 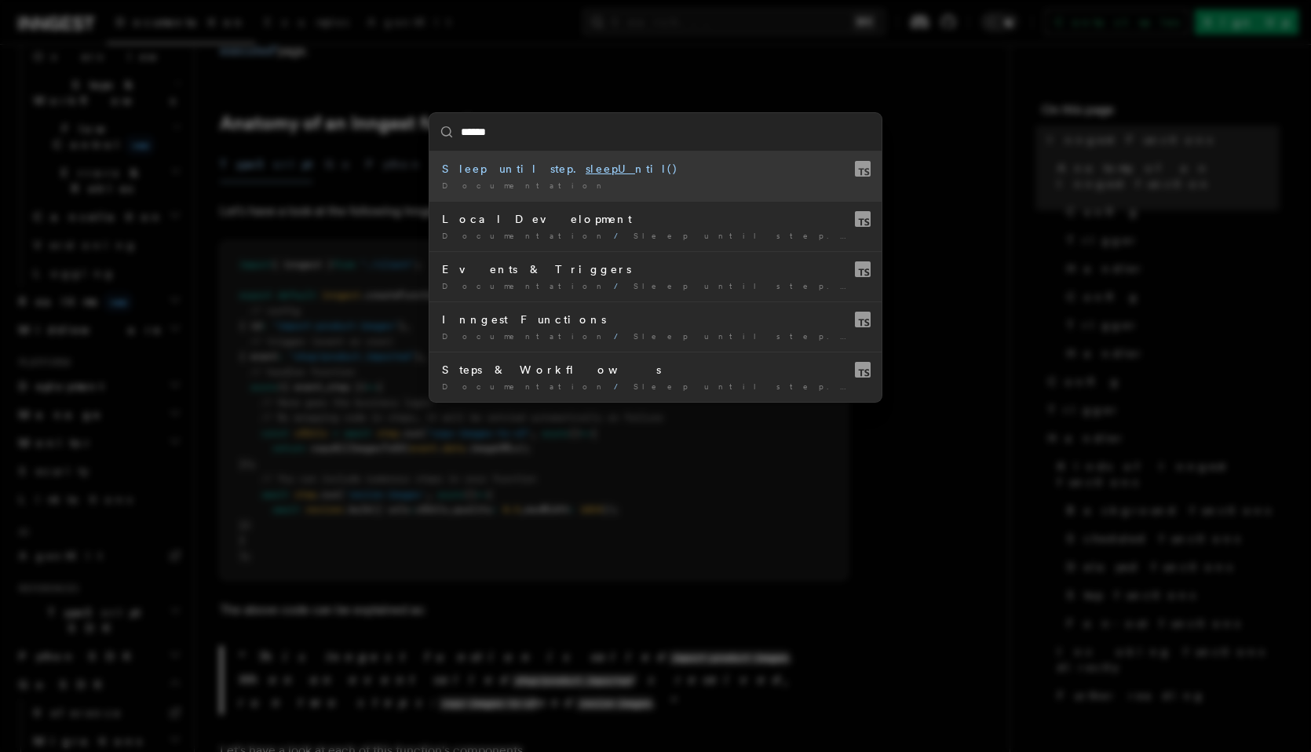 I want to click on div: Events & Triggers, so click(x=656, y=269).